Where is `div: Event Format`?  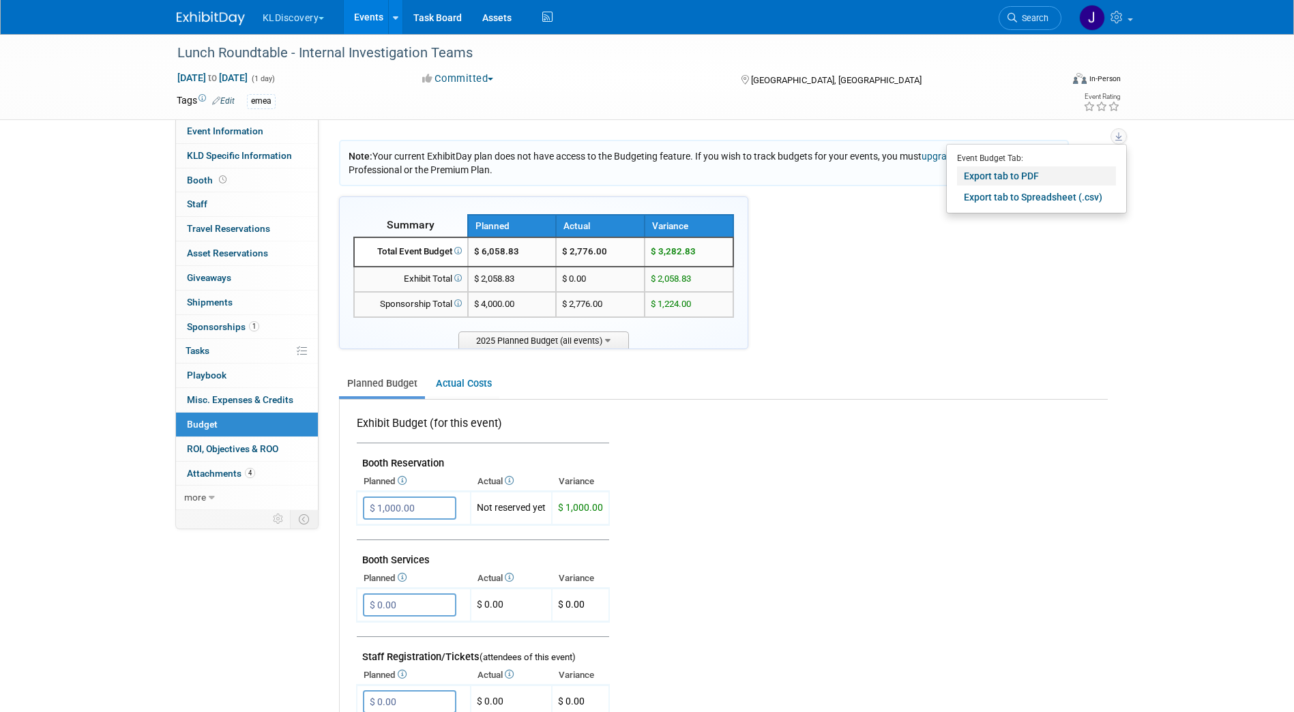
div: Event Format is located at coordinates (1051, 81).